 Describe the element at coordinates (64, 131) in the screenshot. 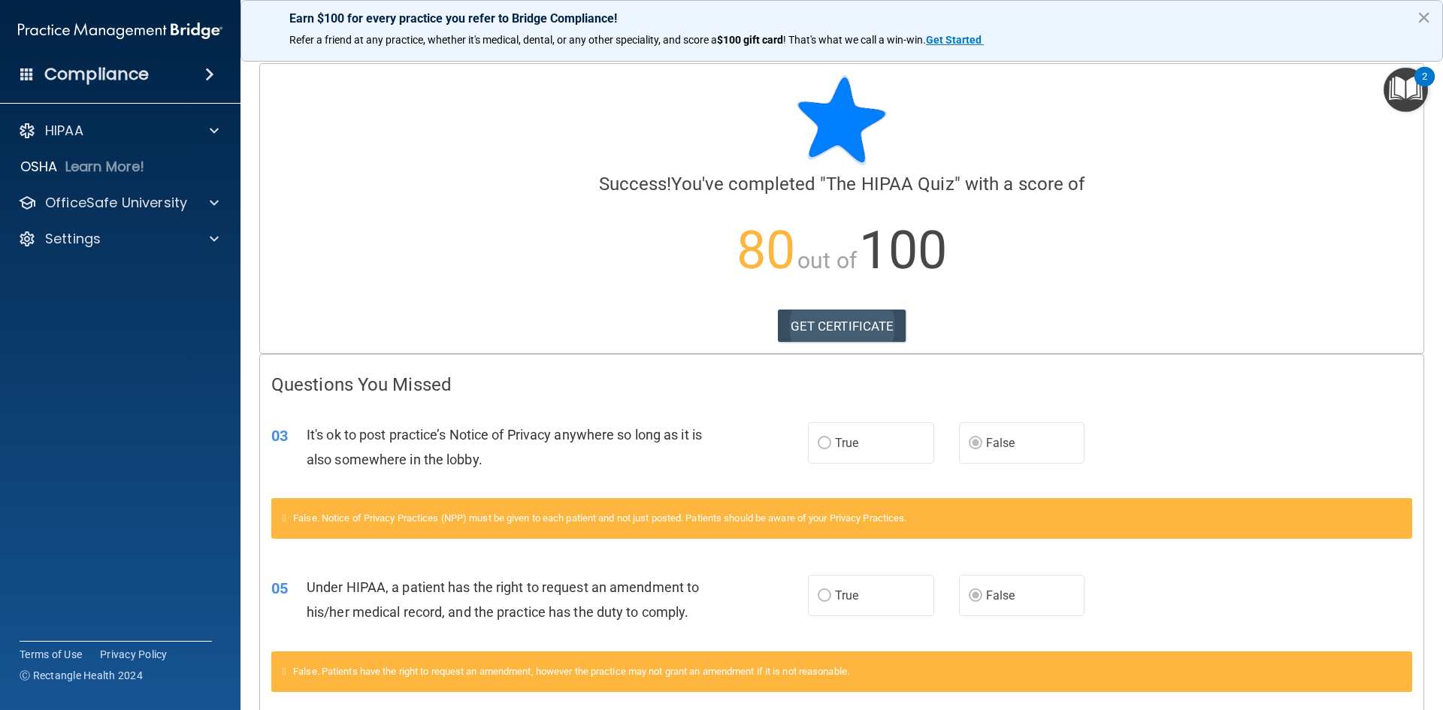

I see `p: HIPAA` at that location.